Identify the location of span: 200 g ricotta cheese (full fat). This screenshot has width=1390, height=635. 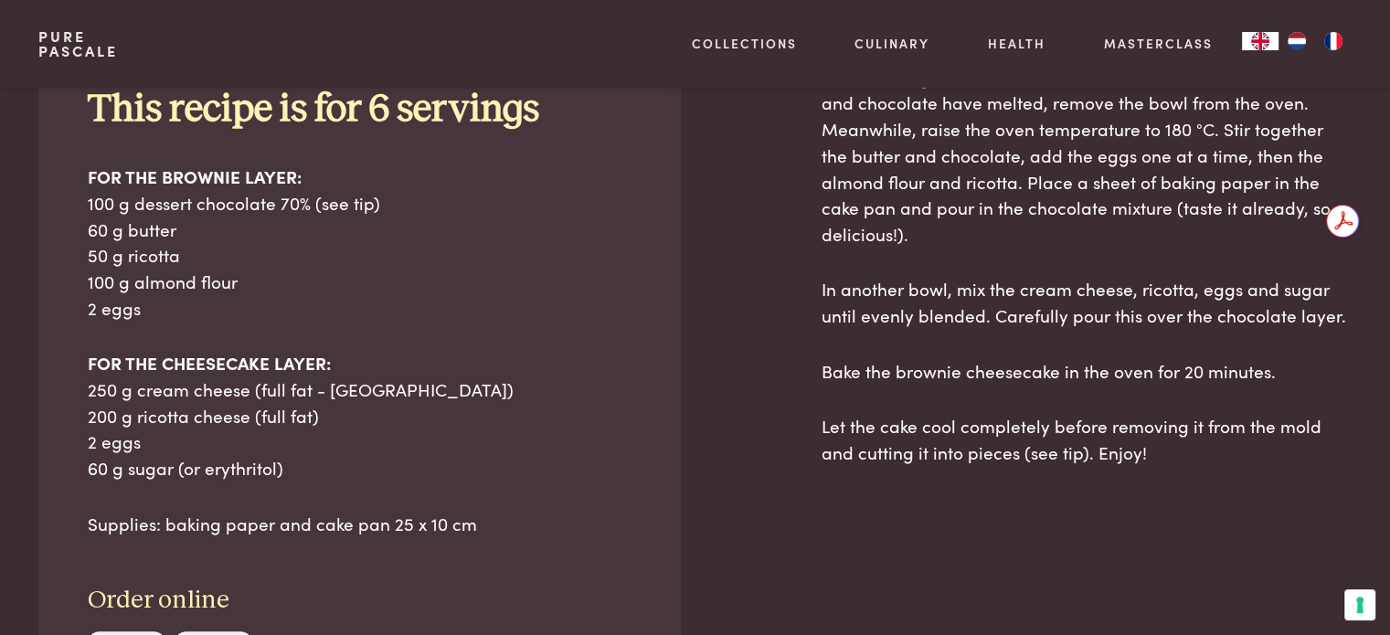
(203, 415).